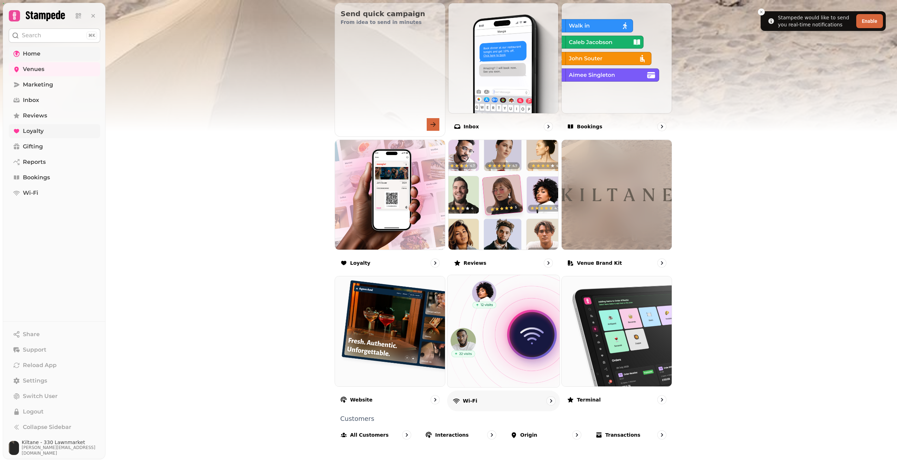 Image resolution: width=897 pixels, height=462 pixels. Describe the element at coordinates (623, 435) in the screenshot. I see `p: Transactions` at that location.